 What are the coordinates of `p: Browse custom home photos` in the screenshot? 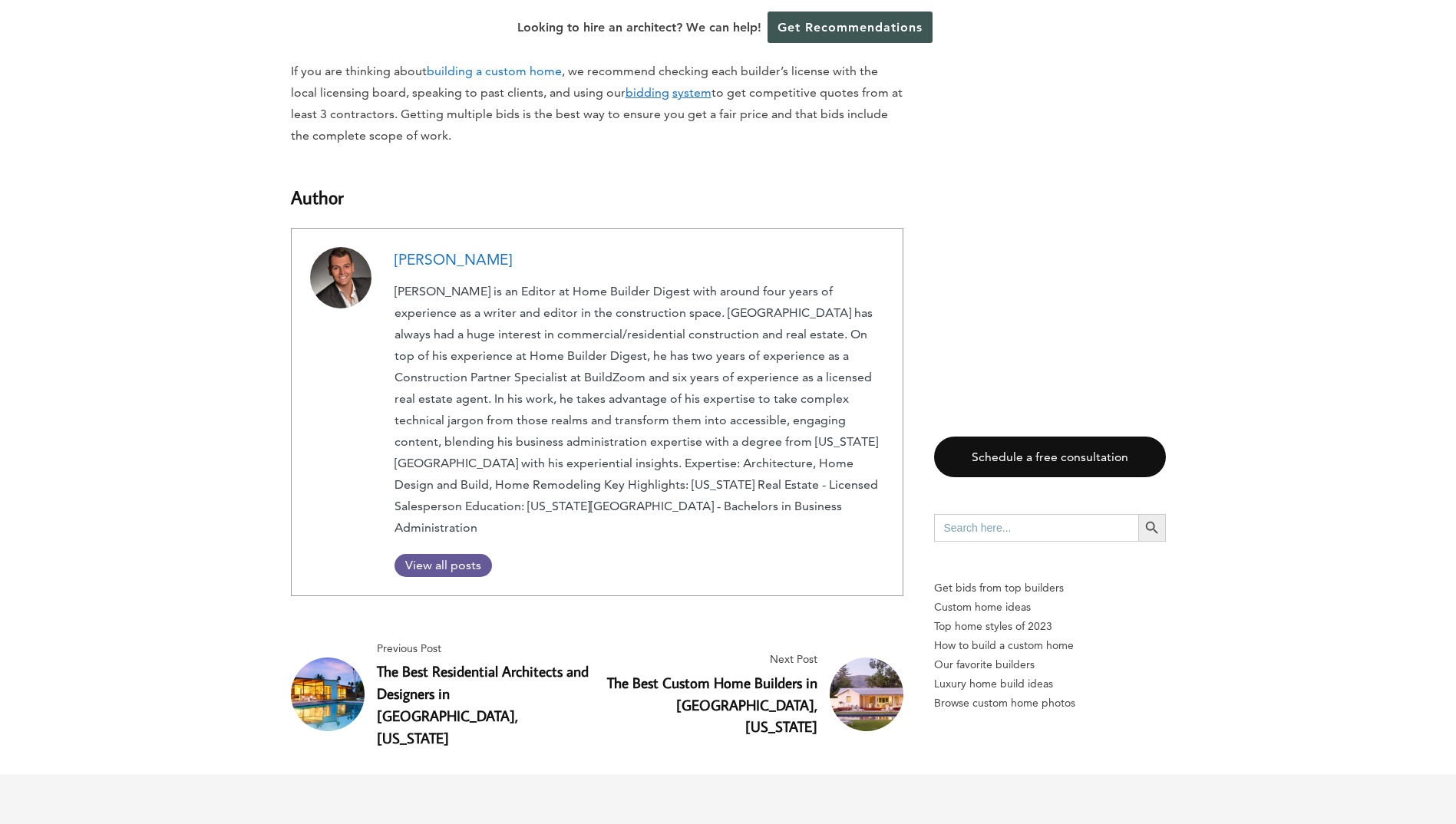 It's located at (1050, 703).